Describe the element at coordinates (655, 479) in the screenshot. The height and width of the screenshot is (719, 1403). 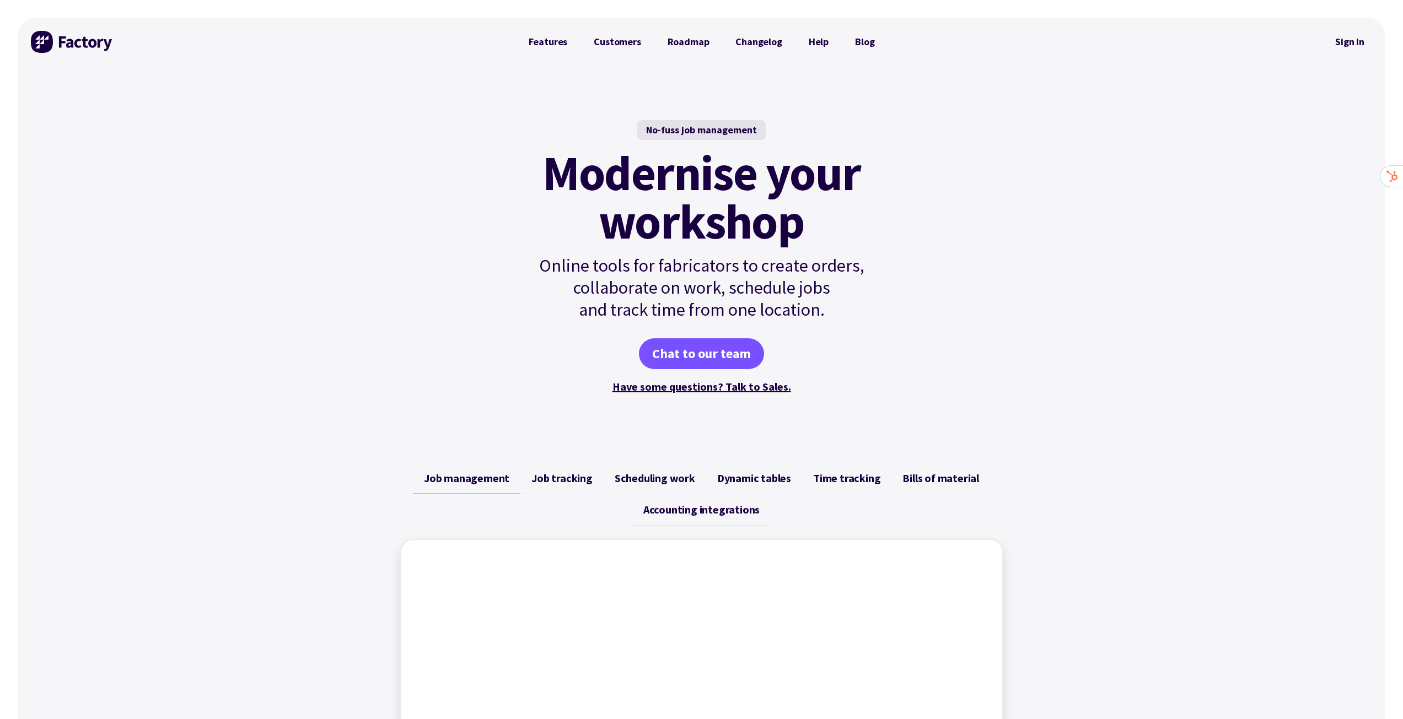
I see `span: Scheduling work` at that location.